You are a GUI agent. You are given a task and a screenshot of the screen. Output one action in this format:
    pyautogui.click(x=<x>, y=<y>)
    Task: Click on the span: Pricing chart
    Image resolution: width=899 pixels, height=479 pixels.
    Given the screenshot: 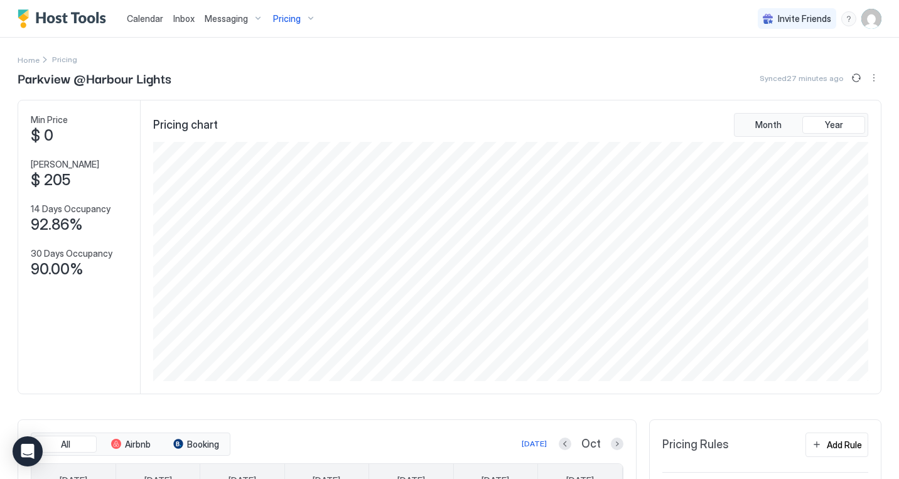 What is the action you would take?
    pyautogui.click(x=185, y=125)
    